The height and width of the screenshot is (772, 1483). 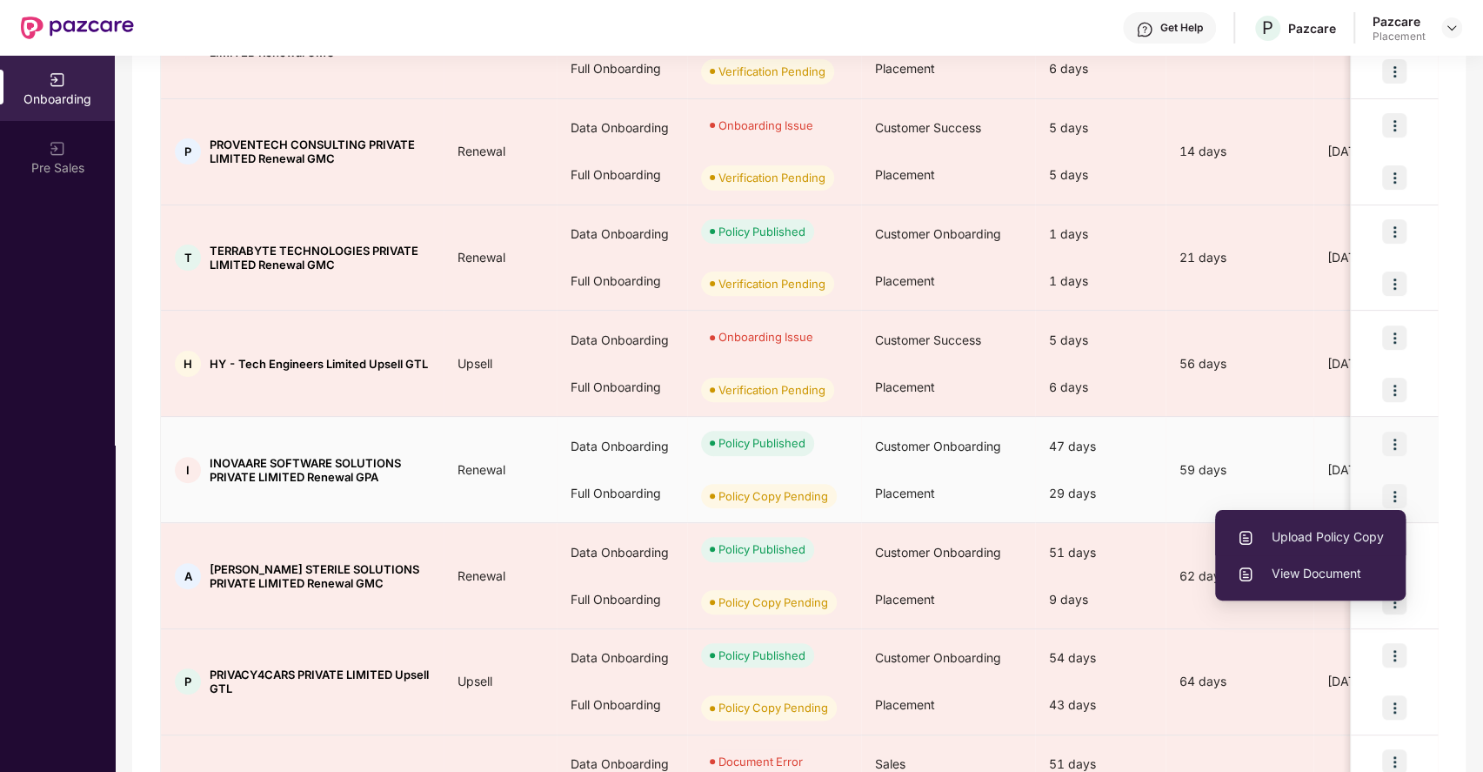 I want to click on div: 59 days, so click(x=1240, y=470).